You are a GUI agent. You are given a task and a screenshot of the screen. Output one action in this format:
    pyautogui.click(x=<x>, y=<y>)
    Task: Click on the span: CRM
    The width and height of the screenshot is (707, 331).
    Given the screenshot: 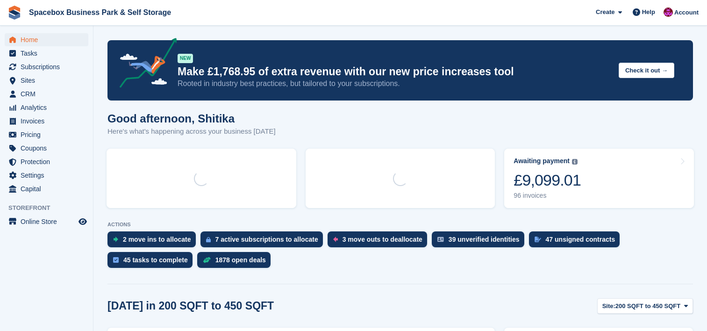 What is the action you would take?
    pyautogui.click(x=49, y=94)
    